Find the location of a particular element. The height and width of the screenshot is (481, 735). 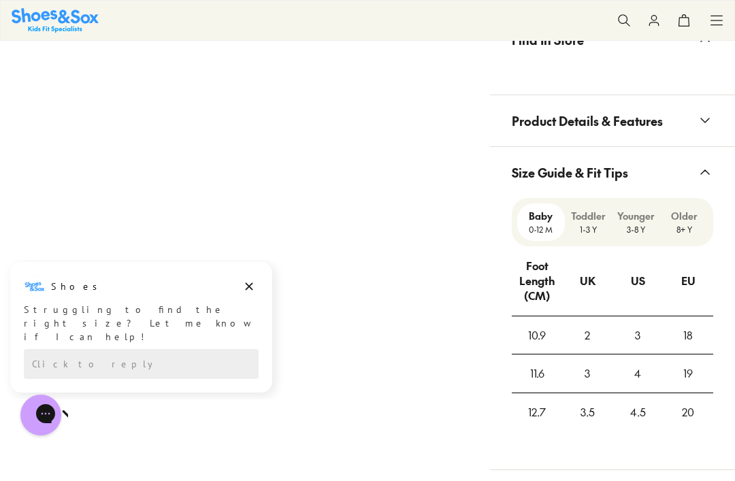

div: 11.6 is located at coordinates (537, 374).